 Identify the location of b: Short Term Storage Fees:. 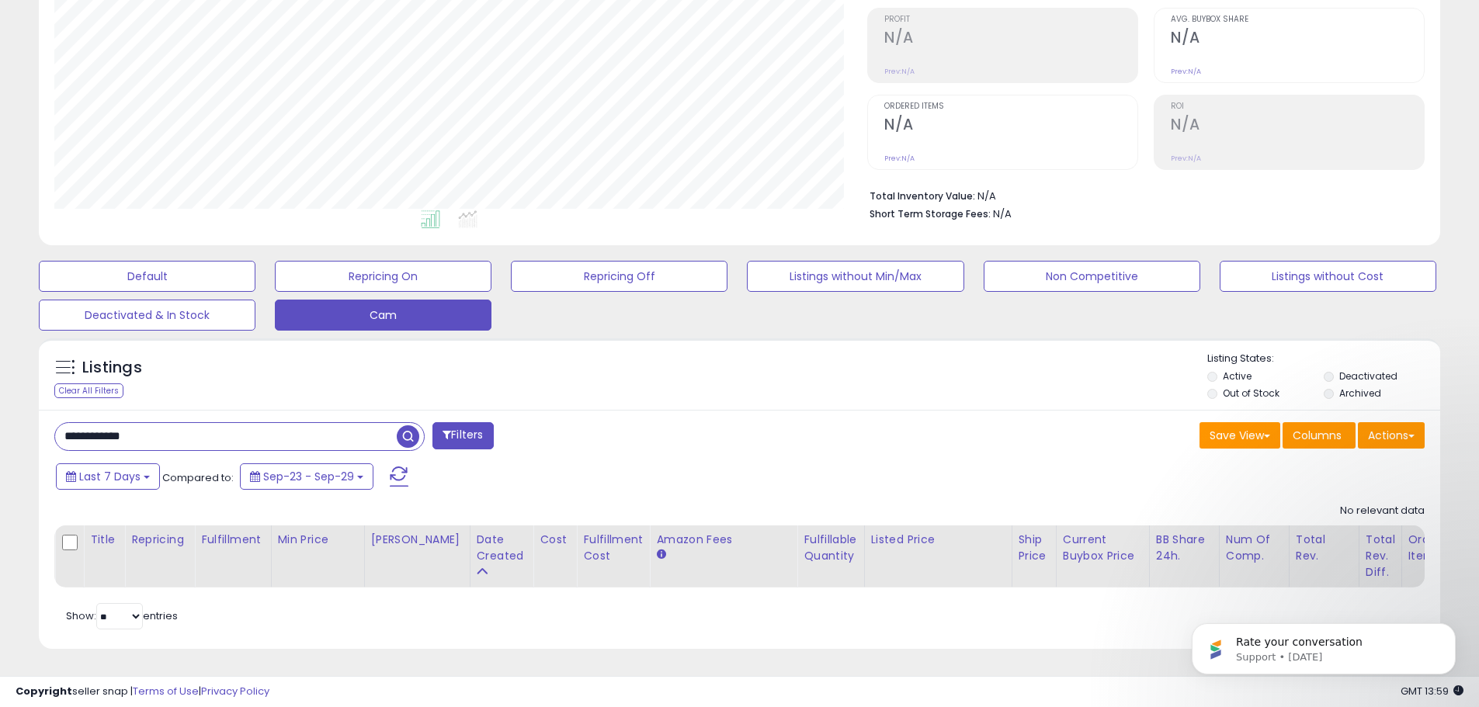
(930, 214).